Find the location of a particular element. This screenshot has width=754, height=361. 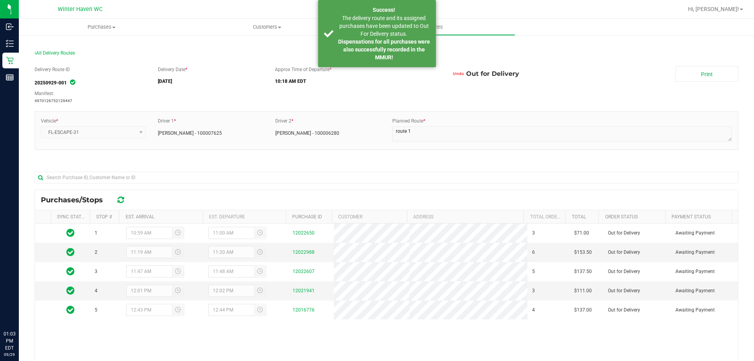

inline-svg: Inbound is located at coordinates (10, 27).